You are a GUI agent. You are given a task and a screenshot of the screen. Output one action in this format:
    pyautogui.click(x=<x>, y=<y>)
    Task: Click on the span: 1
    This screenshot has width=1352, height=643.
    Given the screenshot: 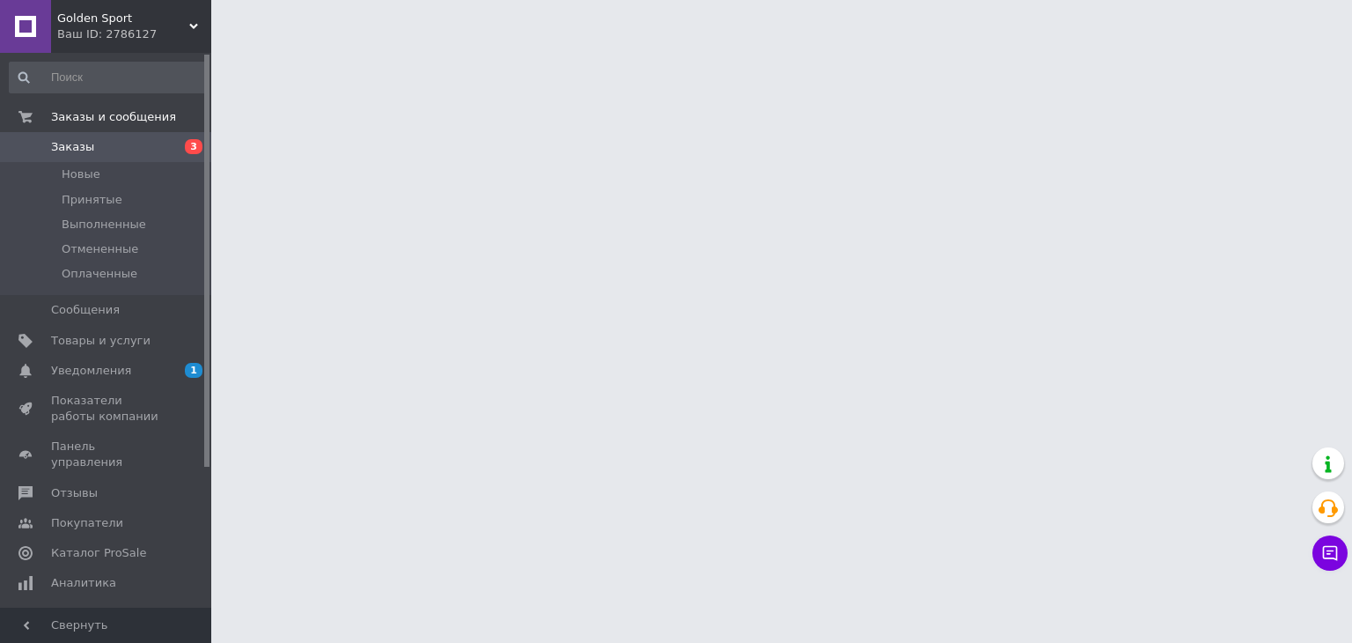 What is the action you would take?
    pyautogui.click(x=194, y=370)
    